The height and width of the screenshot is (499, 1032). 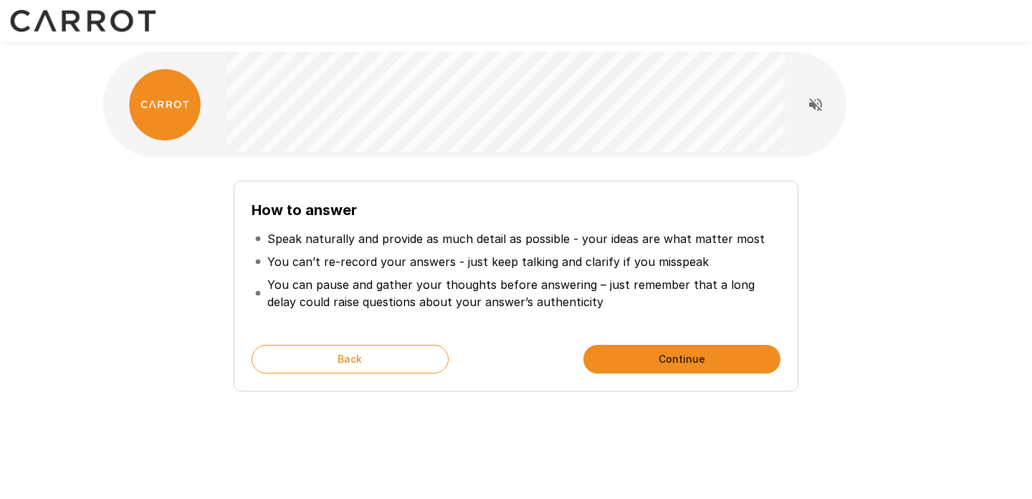 I want to click on button: Continue, so click(x=681, y=359).